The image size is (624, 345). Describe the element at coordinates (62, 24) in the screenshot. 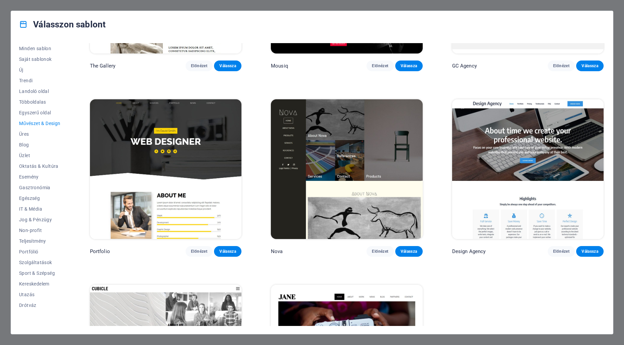

I see `h4: Válasszon sablont` at that location.